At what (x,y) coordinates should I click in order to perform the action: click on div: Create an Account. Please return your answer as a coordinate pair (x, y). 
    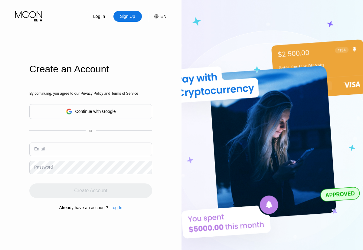
    Looking at the image, I should click on (91, 69).